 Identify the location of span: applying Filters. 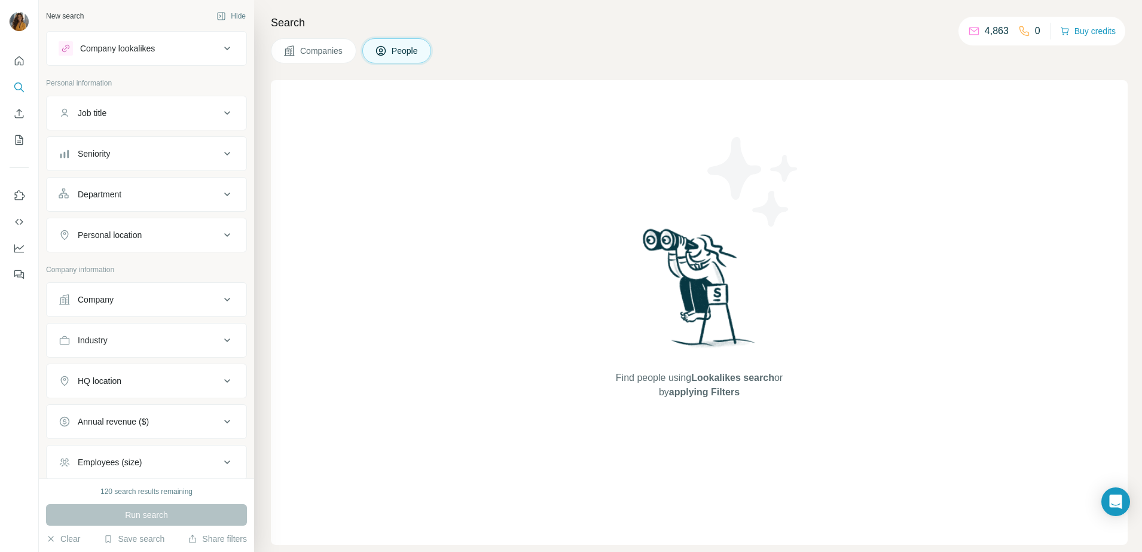
(705, 392).